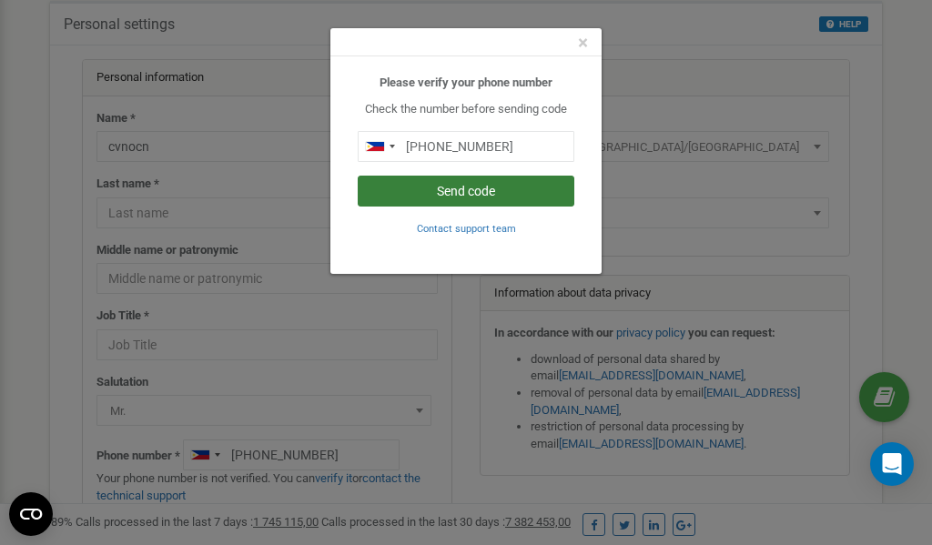 The height and width of the screenshot is (545, 932). What do you see at coordinates (466, 82) in the screenshot?
I see `b: Please verify your phone number` at bounding box center [466, 82].